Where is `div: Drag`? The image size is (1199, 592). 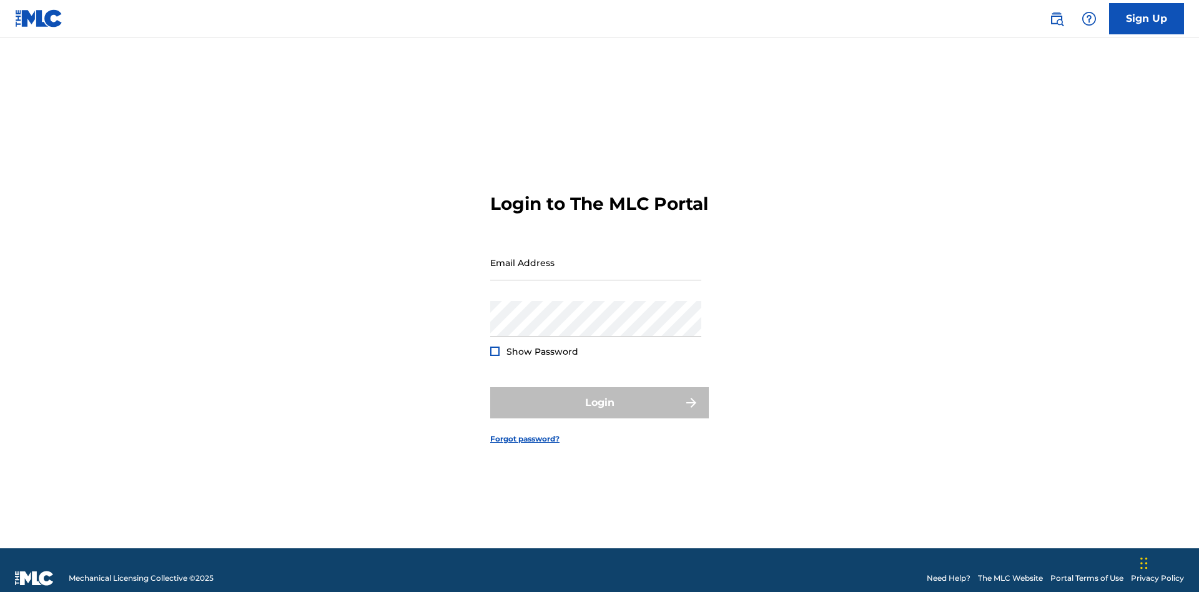 div: Drag is located at coordinates (1144, 563).